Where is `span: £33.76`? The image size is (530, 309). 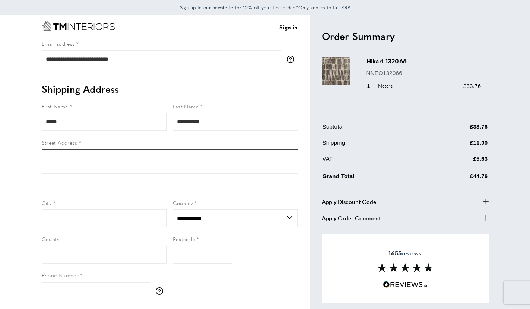
span: £33.76 is located at coordinates (472, 86).